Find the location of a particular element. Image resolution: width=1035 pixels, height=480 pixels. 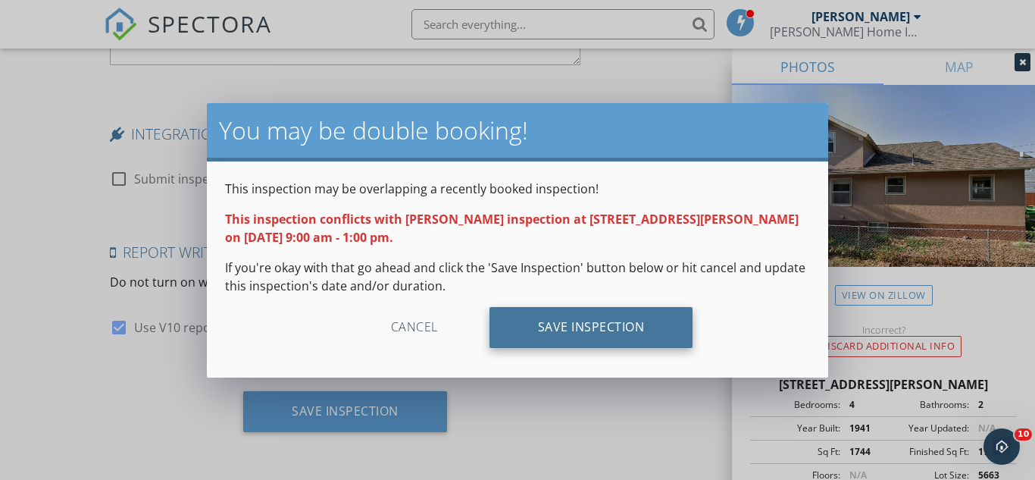

span: 10 is located at coordinates (1023, 434).